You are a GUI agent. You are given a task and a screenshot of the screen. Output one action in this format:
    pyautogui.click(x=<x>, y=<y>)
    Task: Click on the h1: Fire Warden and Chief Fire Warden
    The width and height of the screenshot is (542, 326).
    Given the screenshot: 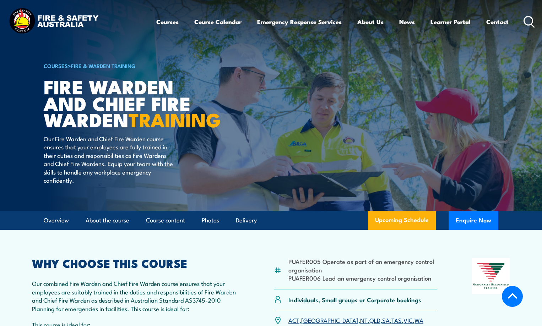 What is the action you would take?
    pyautogui.click(x=131, y=103)
    